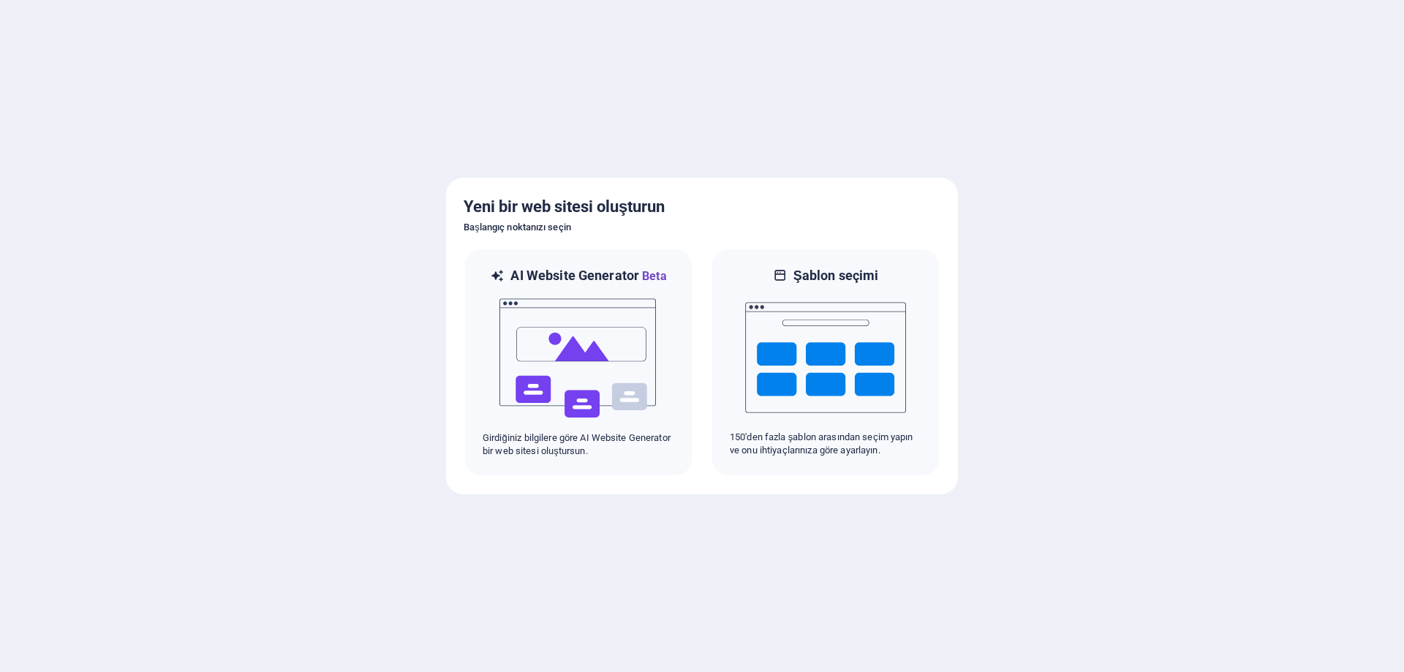 The width and height of the screenshot is (1404, 672). What do you see at coordinates (578, 358) in the screenshot?
I see `img: ai` at bounding box center [578, 358].